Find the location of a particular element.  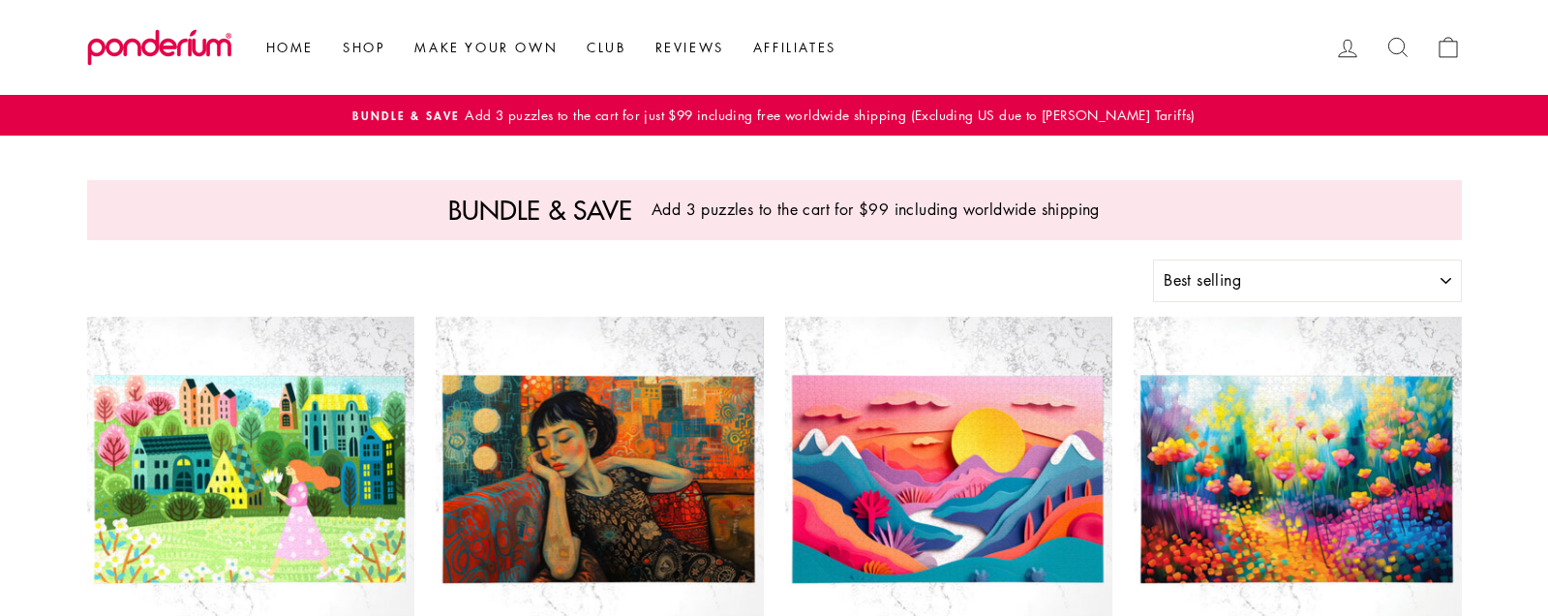

ul: Primary is located at coordinates (546, 47).